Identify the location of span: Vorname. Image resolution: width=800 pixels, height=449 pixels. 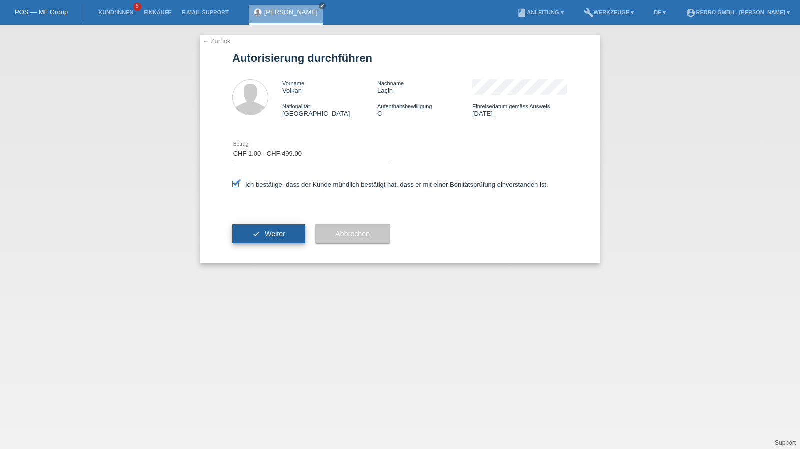
(294, 84).